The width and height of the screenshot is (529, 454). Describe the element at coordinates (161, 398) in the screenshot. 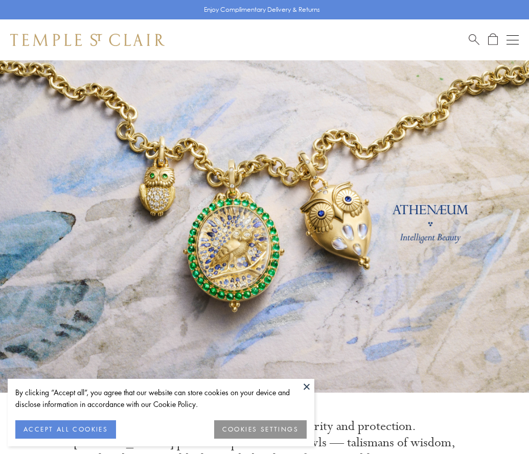

I see `div: By clicking “Accept all”, you agree that our website can store cookies on your device and disclos...` at that location.